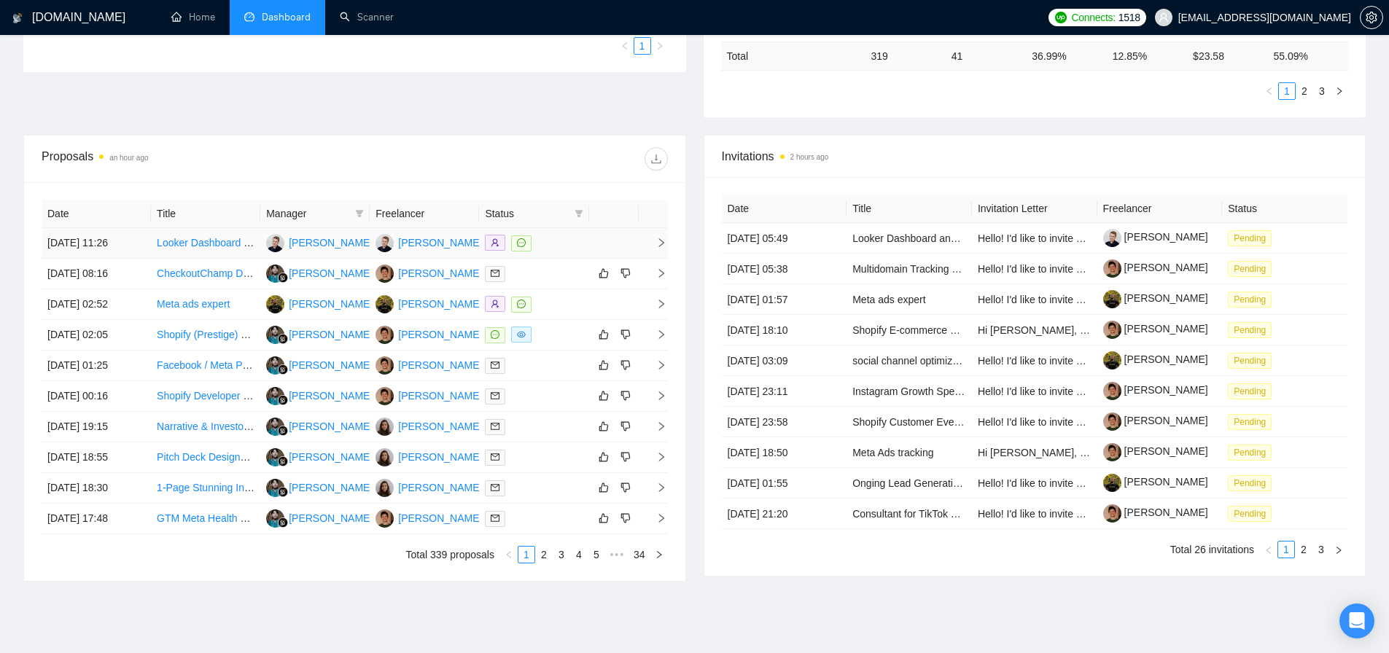 This screenshot has width=1389, height=653. Describe the element at coordinates (1371, 17) in the screenshot. I see `button: setting` at that location.